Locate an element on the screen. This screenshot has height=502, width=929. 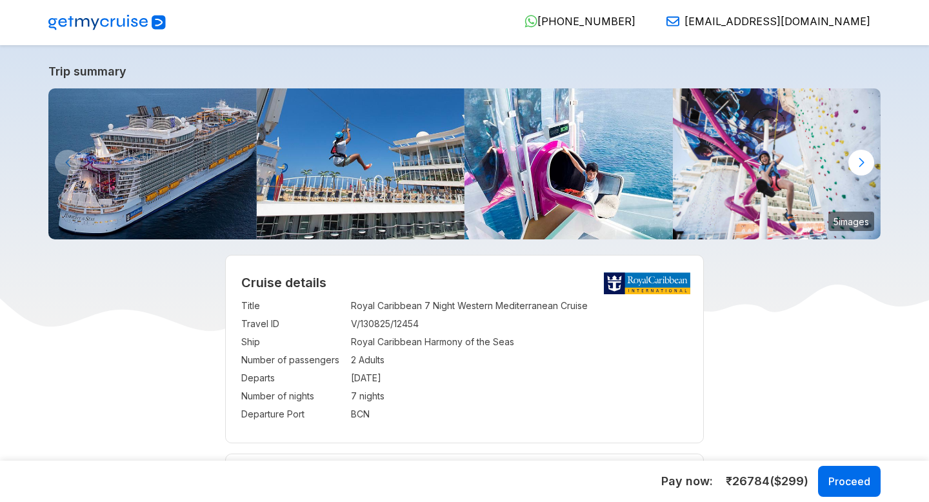
td: V/130825/12454 is located at coordinates (519, 324).